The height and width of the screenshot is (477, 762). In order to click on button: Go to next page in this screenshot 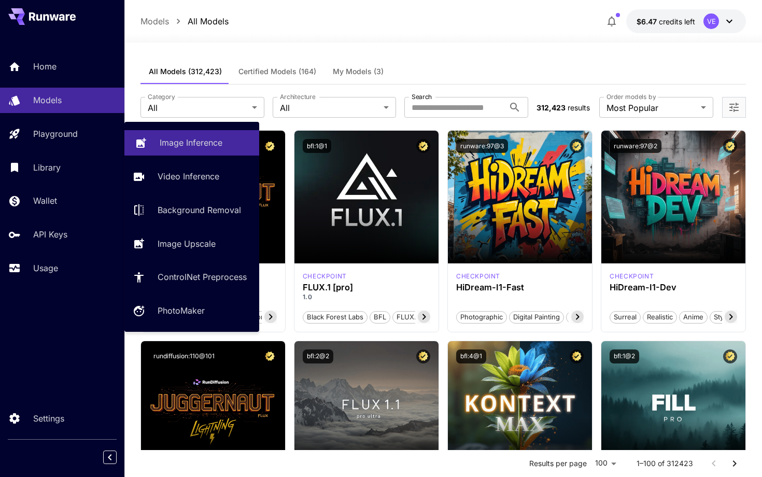, I will do `click(735, 463)`.